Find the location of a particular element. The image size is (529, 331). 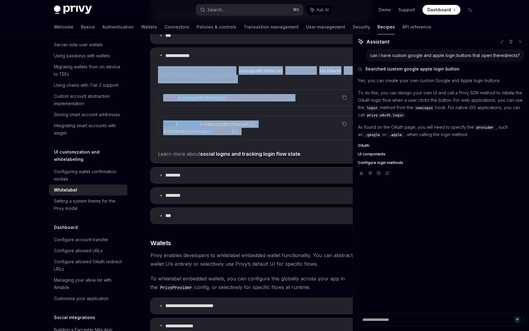

span: Assistant is located at coordinates (378, 42).